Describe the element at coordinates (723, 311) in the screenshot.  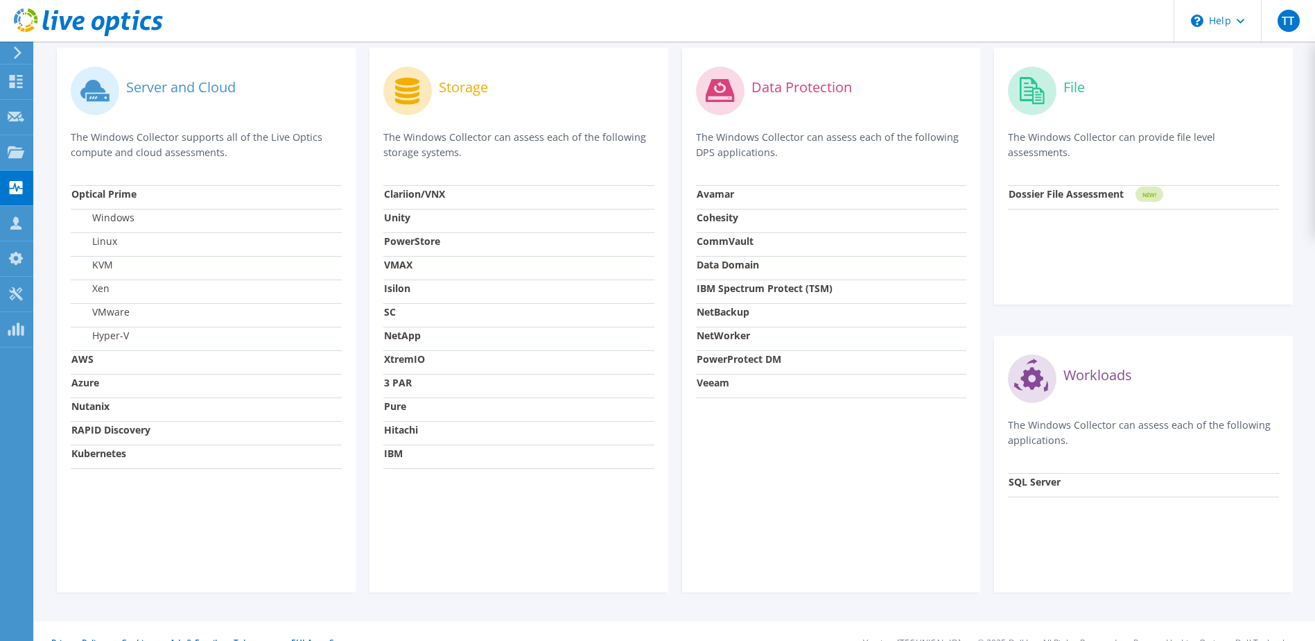
I see `strong: NetBackup` at that location.